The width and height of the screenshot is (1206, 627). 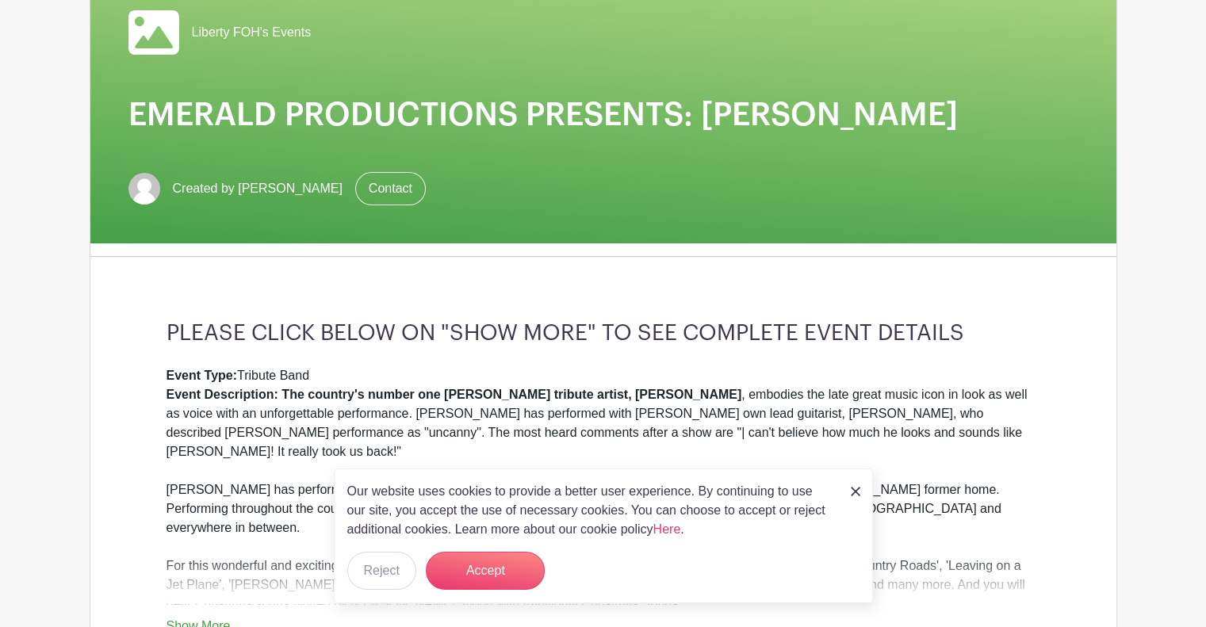 I want to click on a: Here, so click(x=667, y=529).